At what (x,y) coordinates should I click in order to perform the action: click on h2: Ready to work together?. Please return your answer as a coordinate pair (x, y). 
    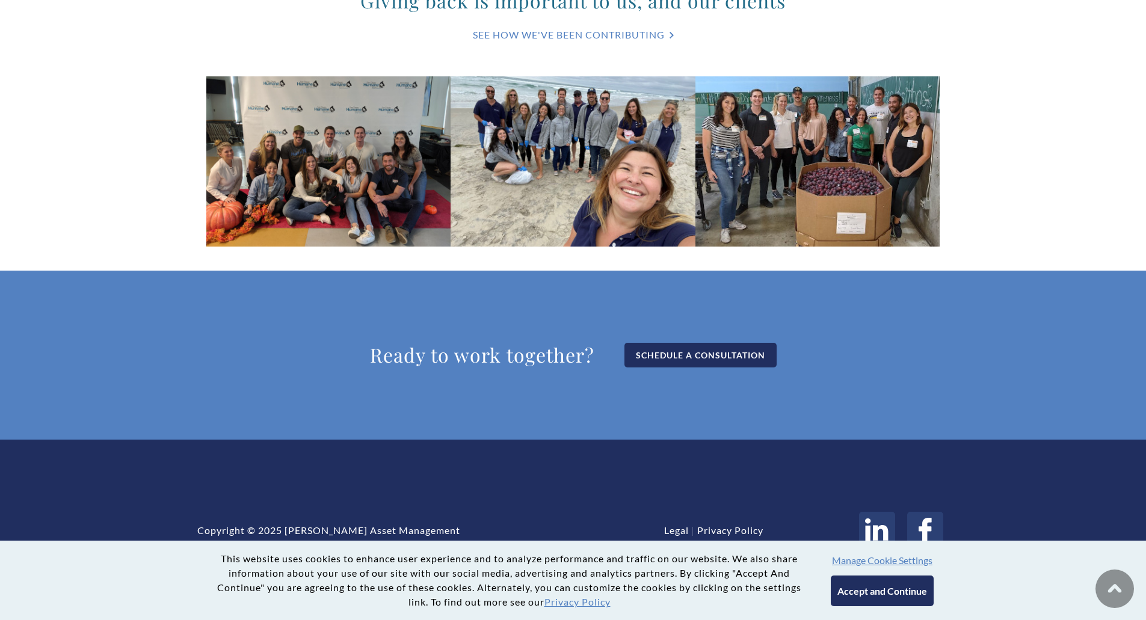
    Looking at the image, I should click on (482, 355).